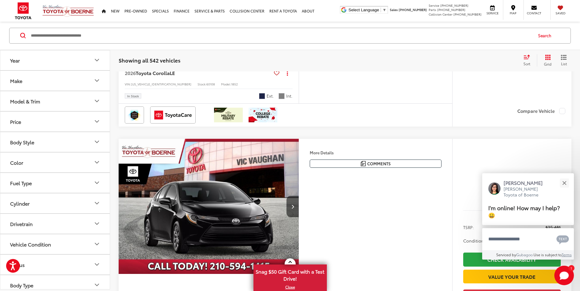 Image resolution: width=580 pixels, height=291 pixels. Describe the element at coordinates (133, 96) in the screenshot. I see `span: In Stock` at that location.